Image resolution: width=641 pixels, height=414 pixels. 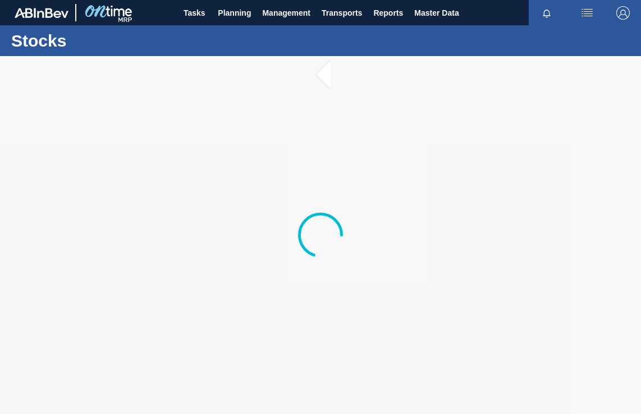 What do you see at coordinates (194, 13) in the screenshot?
I see `span: Tasks` at bounding box center [194, 13].